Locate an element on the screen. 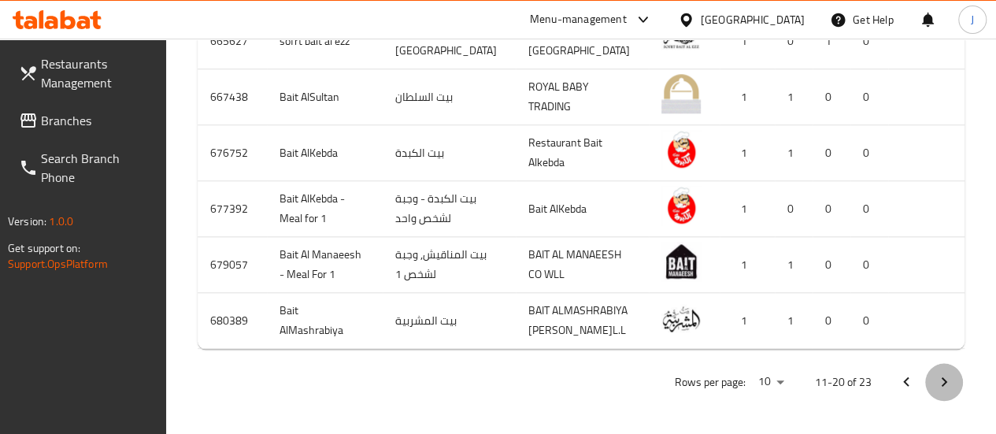  td: بيت الكبدة - وجبة لشخص واحد is located at coordinates (449, 209).